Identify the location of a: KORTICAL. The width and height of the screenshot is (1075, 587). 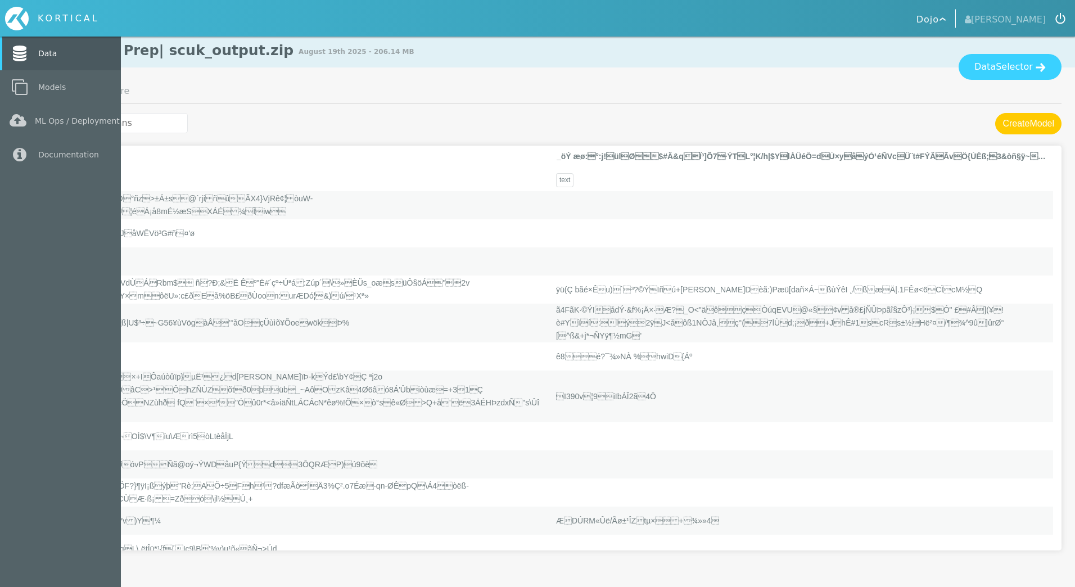
(57, 19).